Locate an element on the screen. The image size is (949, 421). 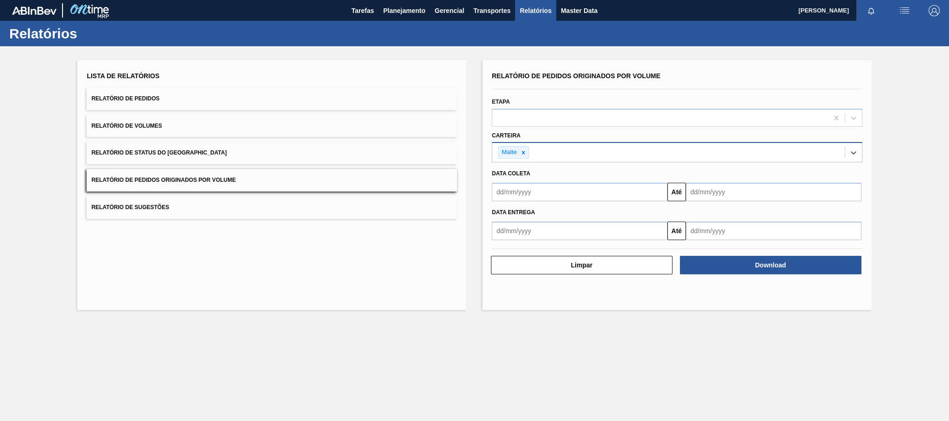
span: Relatório de Pedidos is located at coordinates (125, 99).